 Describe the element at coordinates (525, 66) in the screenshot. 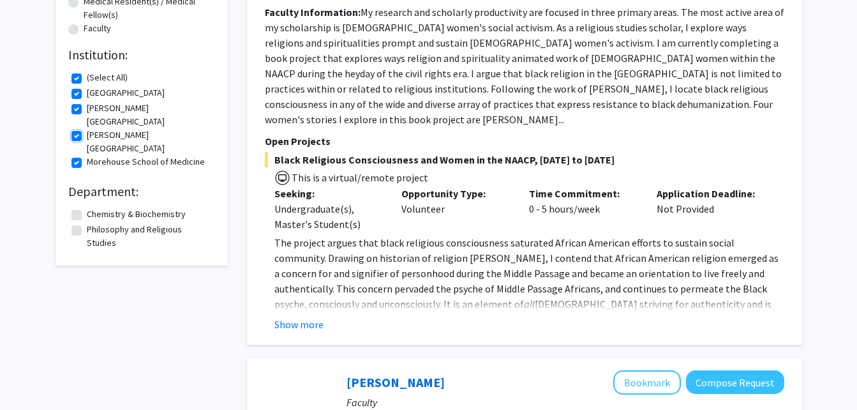

I see `fg-read-more: My research and scholarly productivity are focused in three primary areas. The most active area o...` at that location.